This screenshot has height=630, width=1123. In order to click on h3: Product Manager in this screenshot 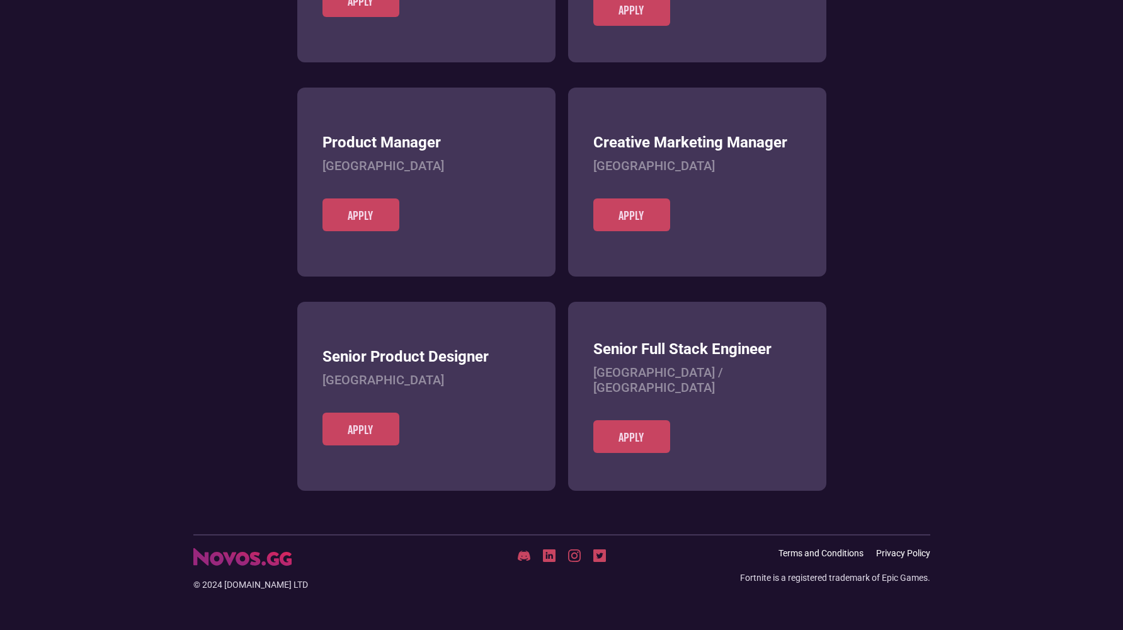, I will do `click(426, 142)`.